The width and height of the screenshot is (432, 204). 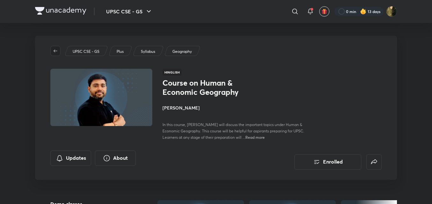 What do you see at coordinates (374, 162) in the screenshot?
I see `button: false` at bounding box center [374, 162].